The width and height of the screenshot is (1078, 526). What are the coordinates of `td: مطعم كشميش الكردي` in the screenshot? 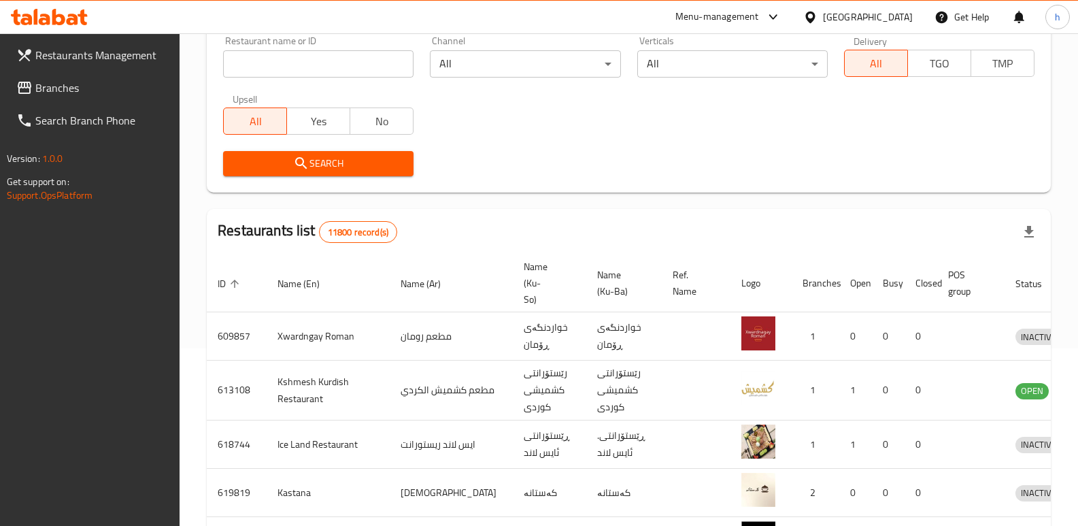 It's located at (451, 390).